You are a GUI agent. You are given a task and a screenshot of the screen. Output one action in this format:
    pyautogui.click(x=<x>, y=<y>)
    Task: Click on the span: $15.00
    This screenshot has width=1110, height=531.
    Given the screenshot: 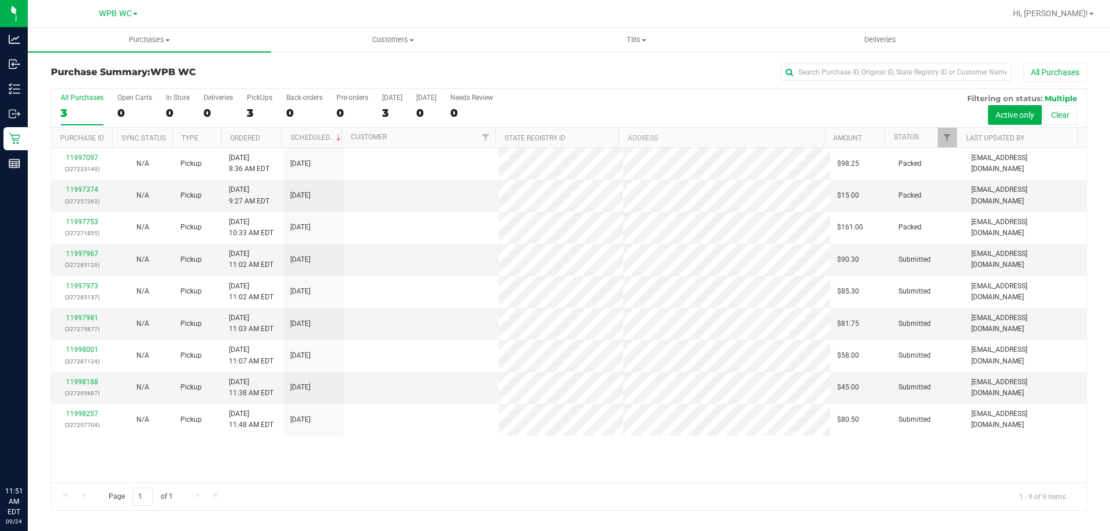 What is the action you would take?
    pyautogui.click(x=848, y=195)
    